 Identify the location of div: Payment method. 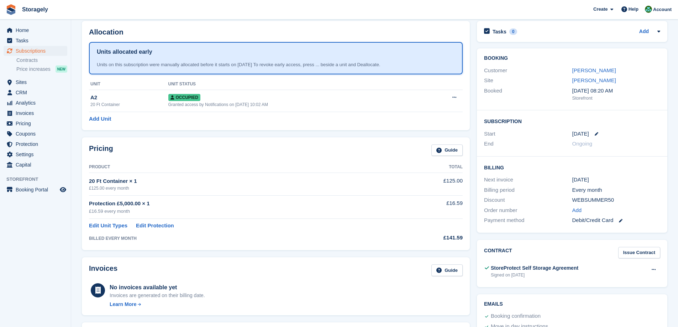
(528, 220).